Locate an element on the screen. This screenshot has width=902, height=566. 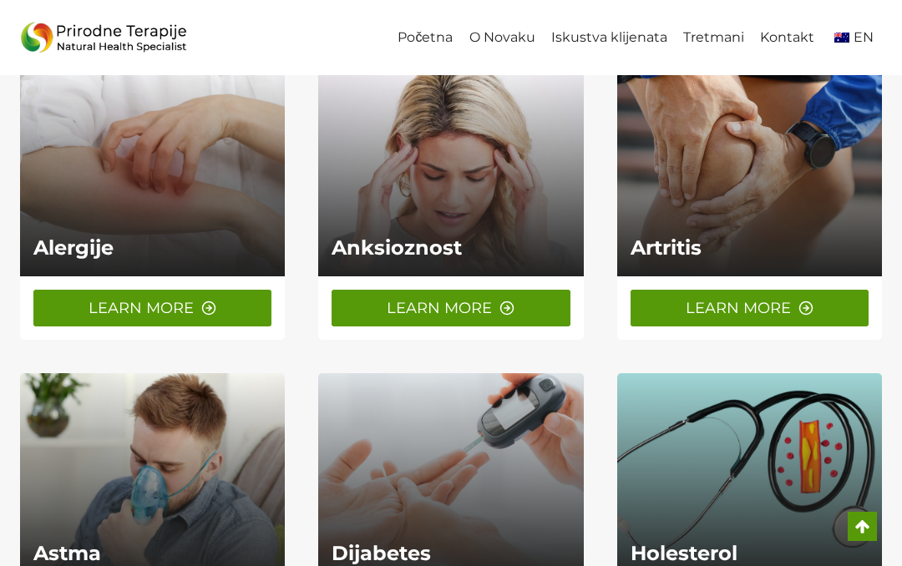
a: O Novaku is located at coordinates (502, 38).